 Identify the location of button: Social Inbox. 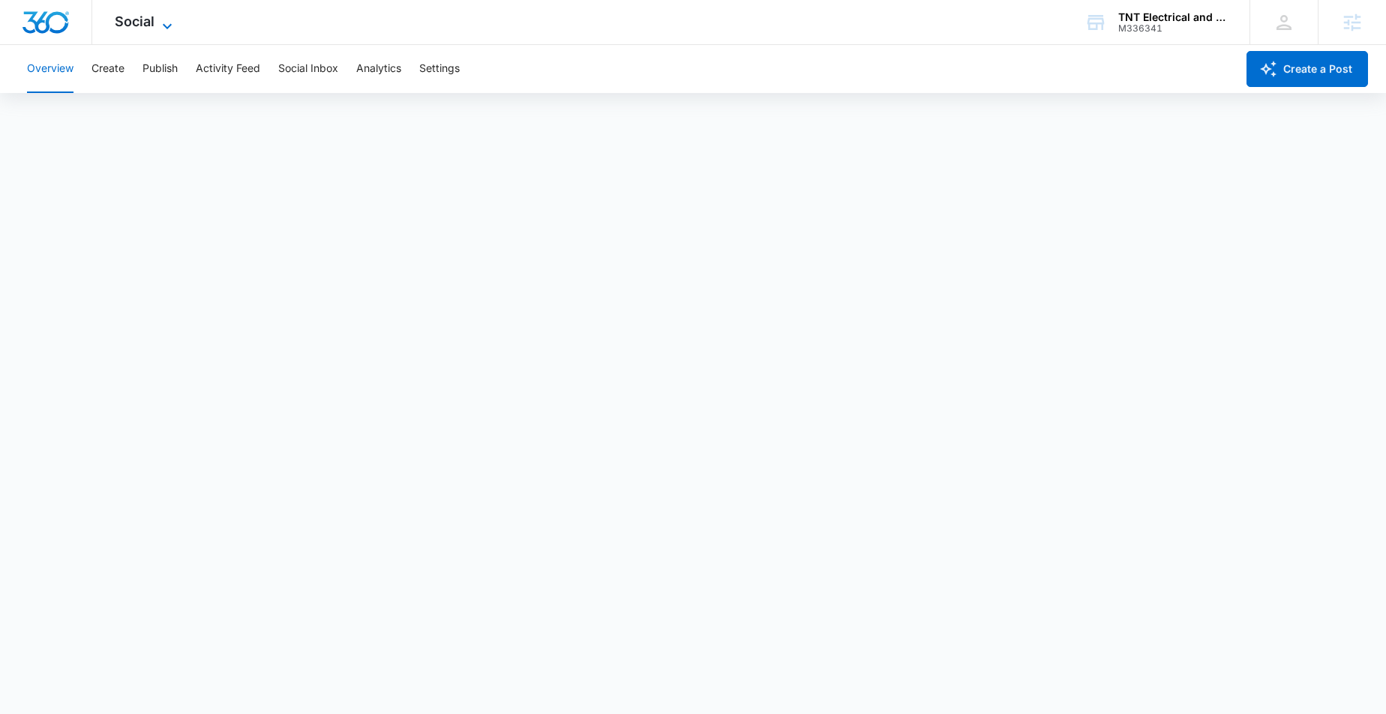
(308, 69).